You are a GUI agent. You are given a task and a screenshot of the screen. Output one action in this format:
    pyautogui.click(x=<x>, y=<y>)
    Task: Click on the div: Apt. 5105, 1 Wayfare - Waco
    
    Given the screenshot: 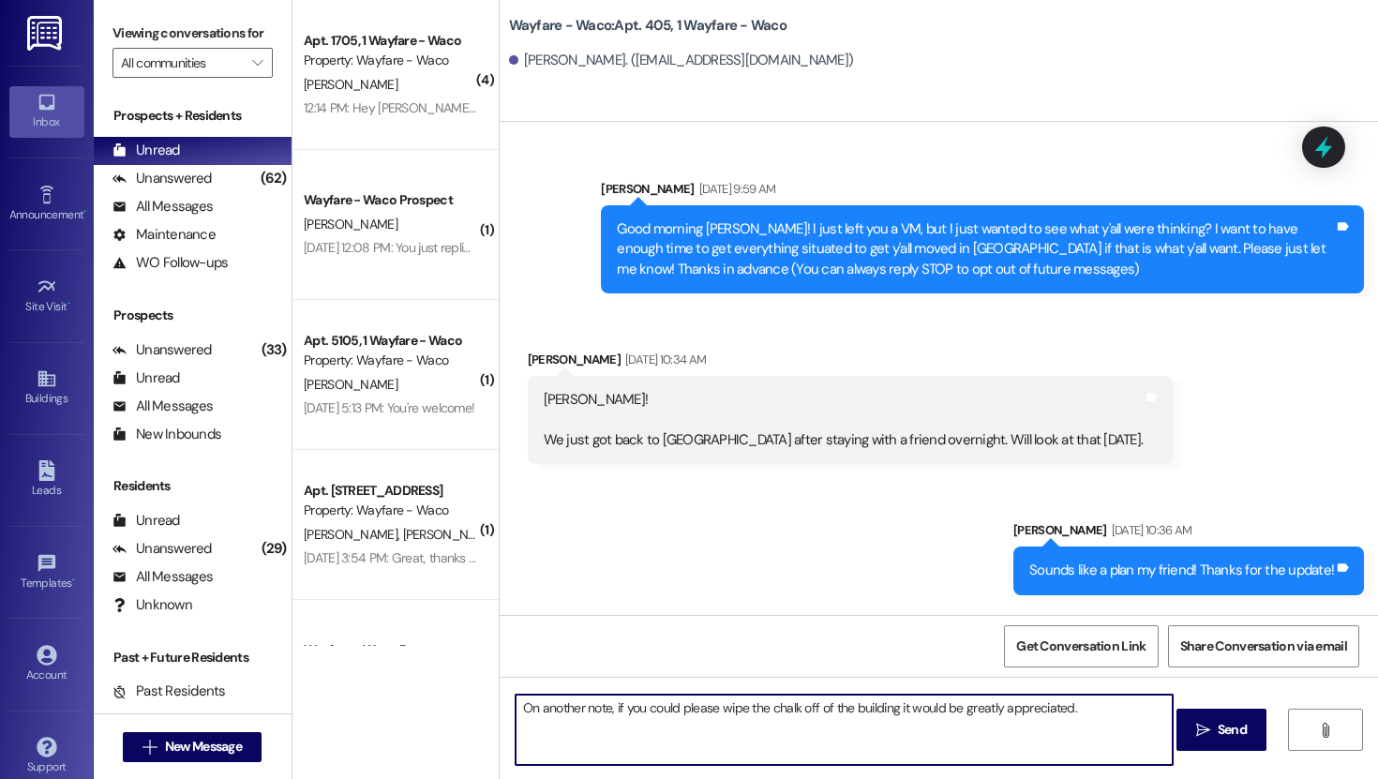 What is the action you would take?
    pyautogui.click(x=390, y=340)
    